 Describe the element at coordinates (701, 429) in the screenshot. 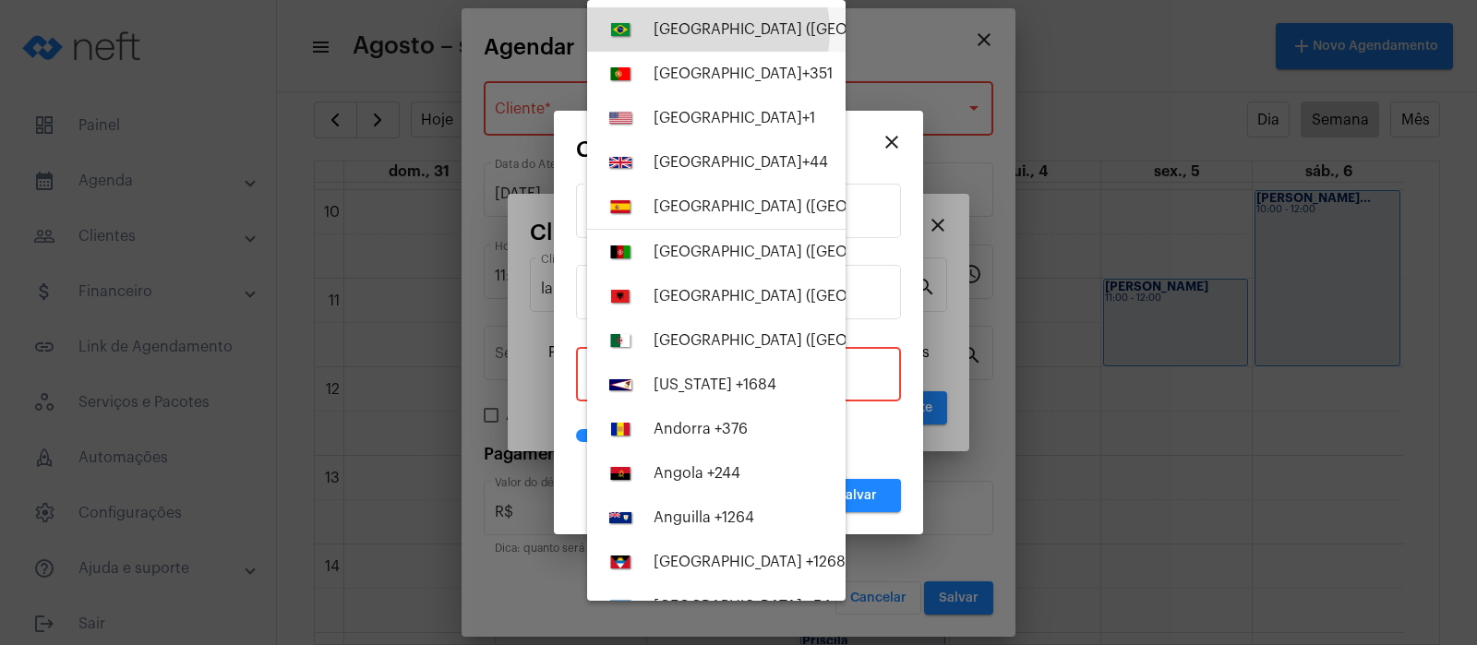

I see `div: Andorra +376` at that location.